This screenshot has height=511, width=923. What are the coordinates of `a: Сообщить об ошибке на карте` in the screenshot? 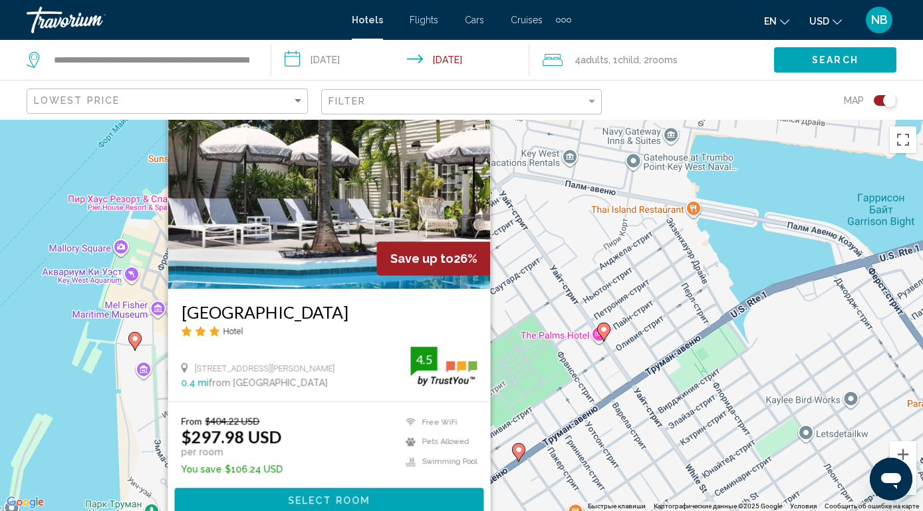 It's located at (872, 505).